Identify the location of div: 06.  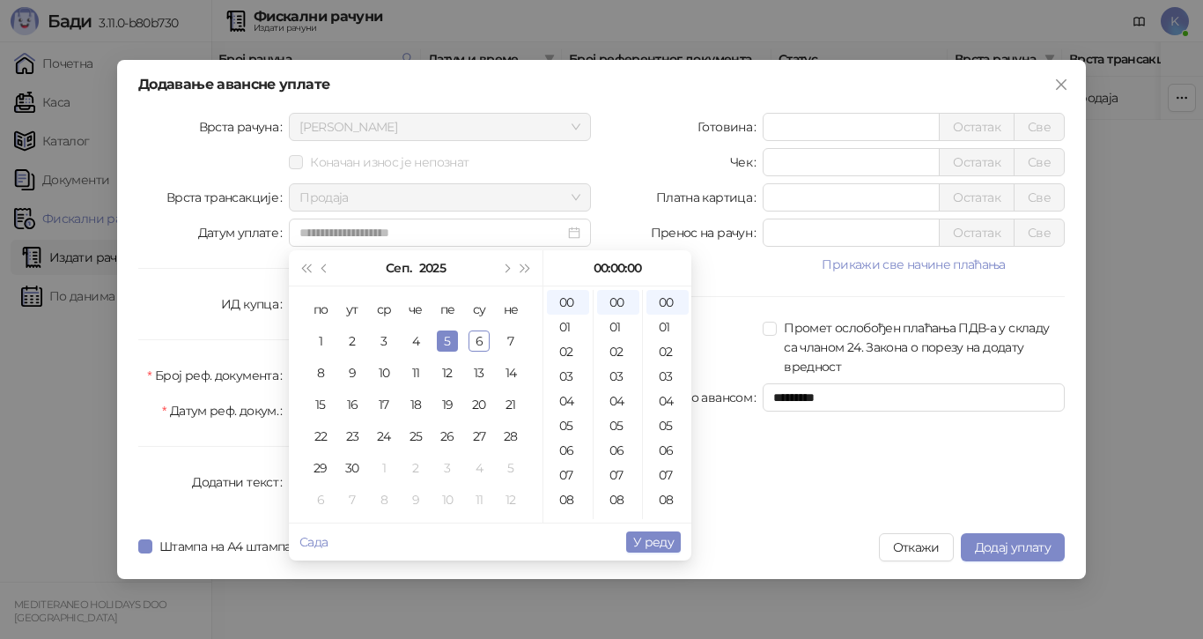
(618, 450).